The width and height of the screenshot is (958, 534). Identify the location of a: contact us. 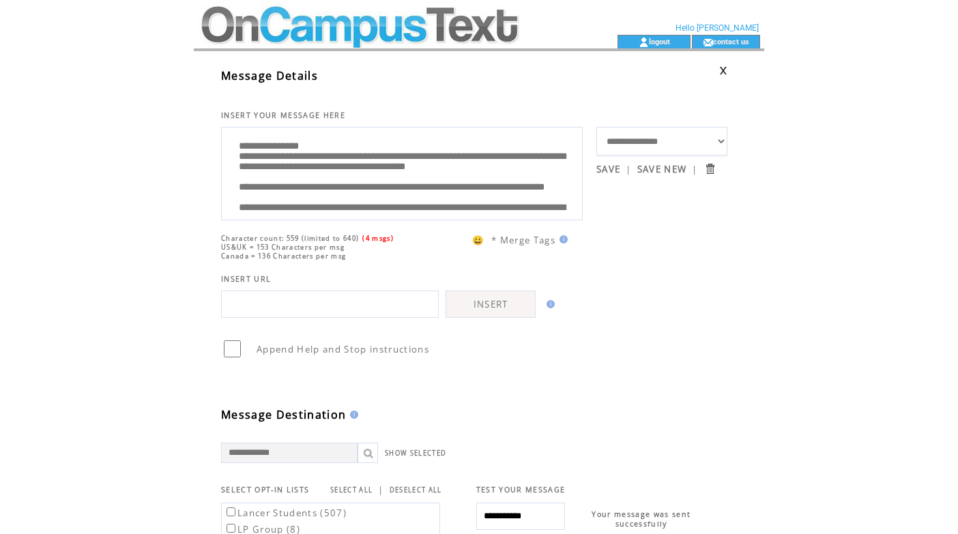
(731, 41).